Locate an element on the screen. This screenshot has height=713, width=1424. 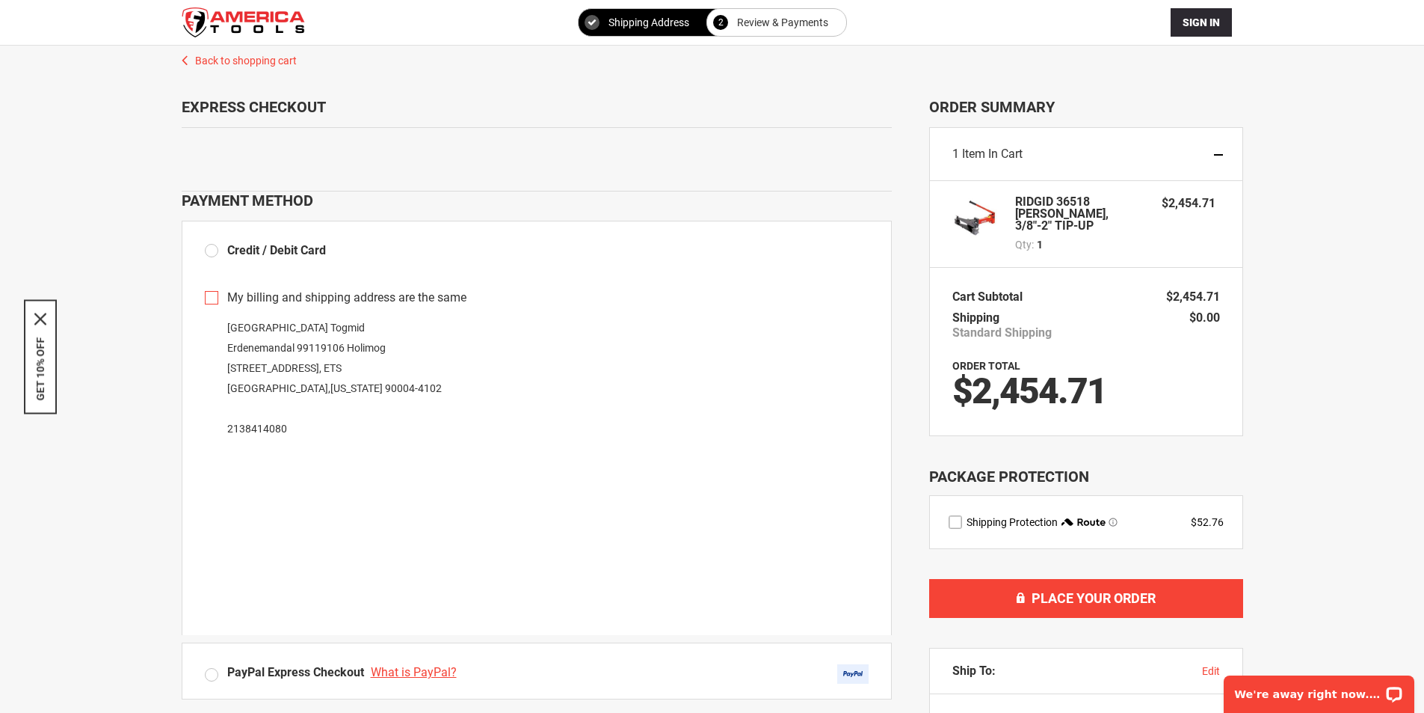
span: Review & Payments is located at coordinates (783, 22).